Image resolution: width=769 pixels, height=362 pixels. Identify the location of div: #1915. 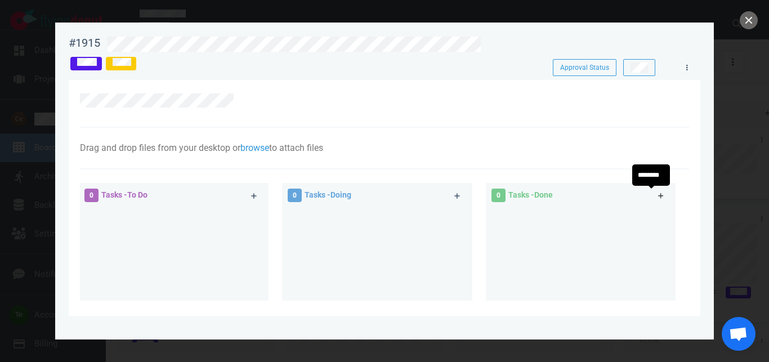
(84, 43).